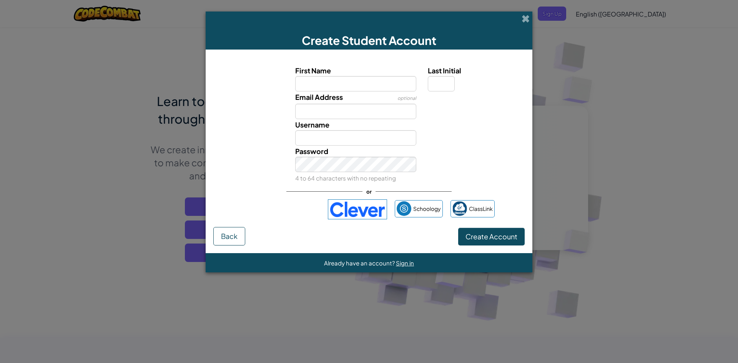 The width and height of the screenshot is (738, 363). What do you see at coordinates (346, 178) in the screenshot?
I see `small: 4 to 64 characters with no repeating` at bounding box center [346, 178].